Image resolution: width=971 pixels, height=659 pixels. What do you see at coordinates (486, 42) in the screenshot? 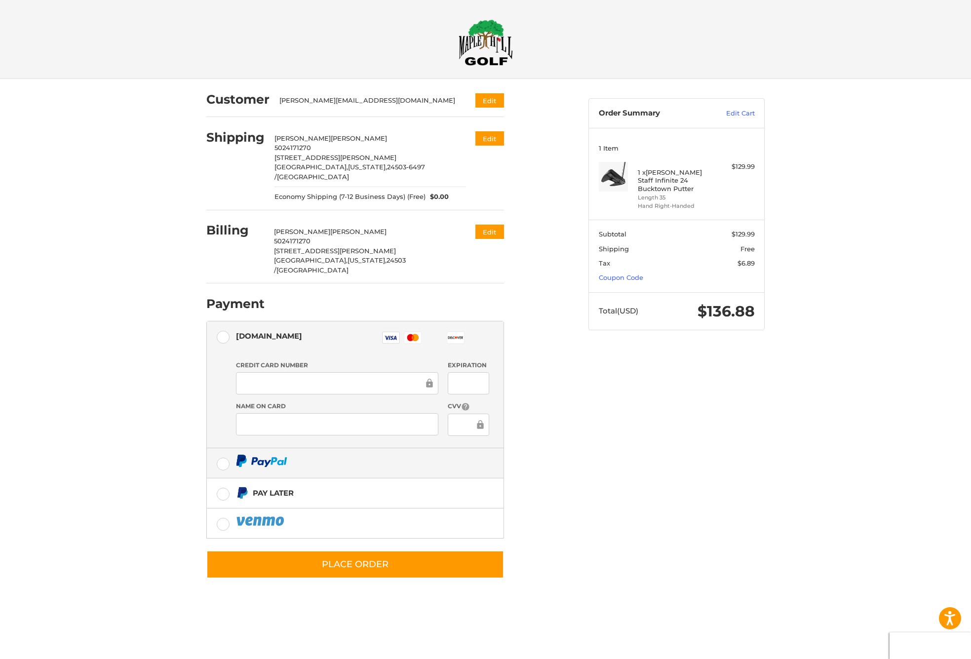
I see `img: Maple Hill Golf` at bounding box center [486, 42].